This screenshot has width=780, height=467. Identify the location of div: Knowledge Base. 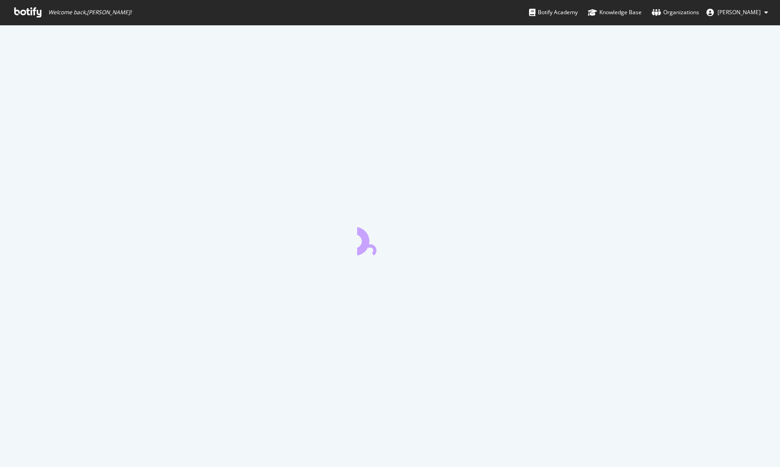
(614, 12).